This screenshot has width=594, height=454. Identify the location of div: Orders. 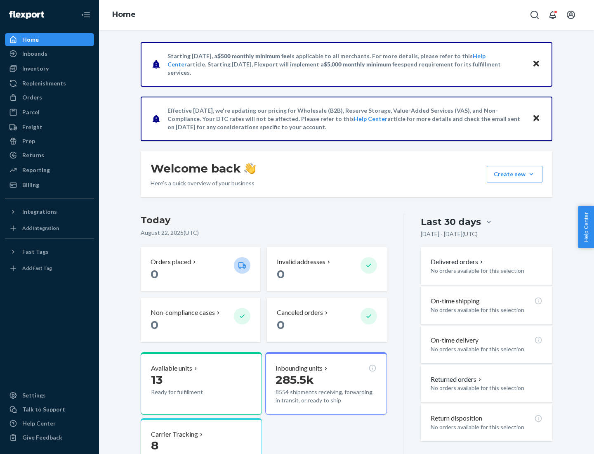
(32, 97).